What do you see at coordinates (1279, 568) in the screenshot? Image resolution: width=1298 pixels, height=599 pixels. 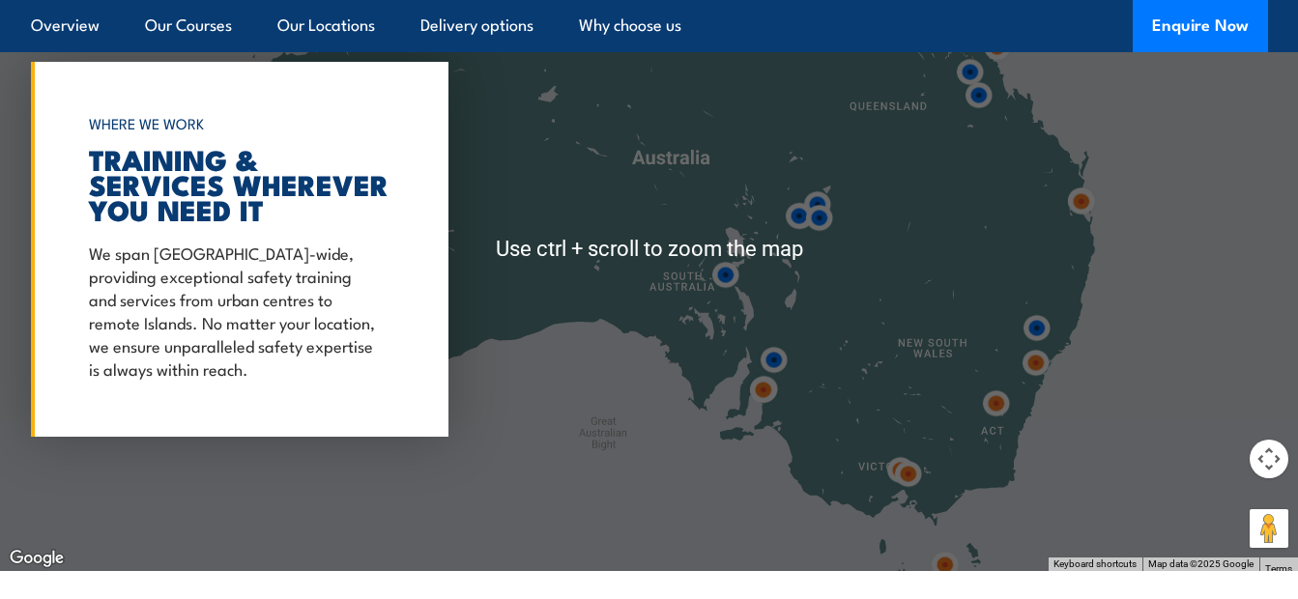 I see `a: Terms (opens in new tab)` at bounding box center [1279, 568].